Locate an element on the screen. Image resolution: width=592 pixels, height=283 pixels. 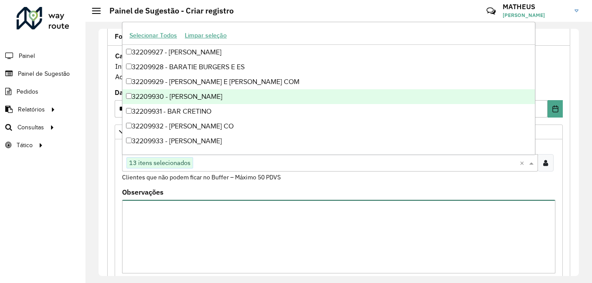
span: Consultas is located at coordinates (31, 127).